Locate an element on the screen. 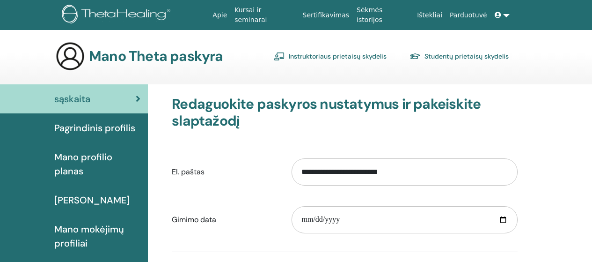  h3: Mano Theta paskyra is located at coordinates (156, 56).